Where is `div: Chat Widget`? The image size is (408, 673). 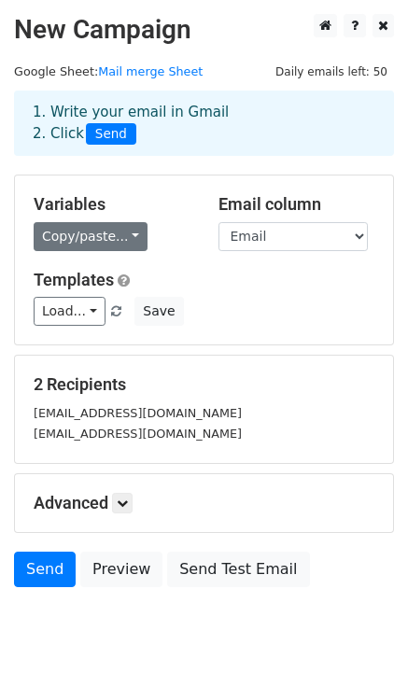
div: Chat Widget is located at coordinates (361, 628).